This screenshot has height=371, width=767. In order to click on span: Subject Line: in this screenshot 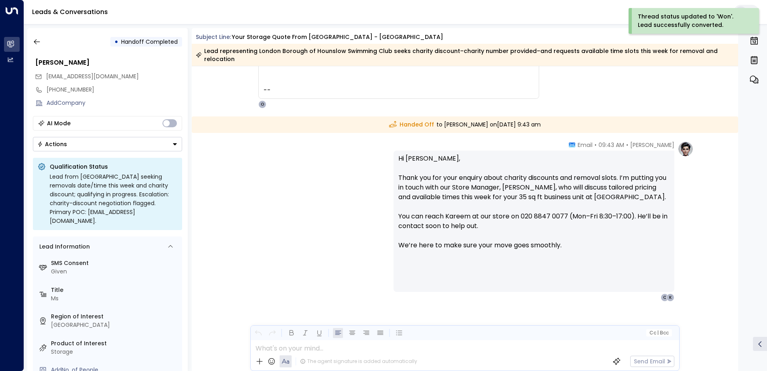, I will do `click(213, 37)`.